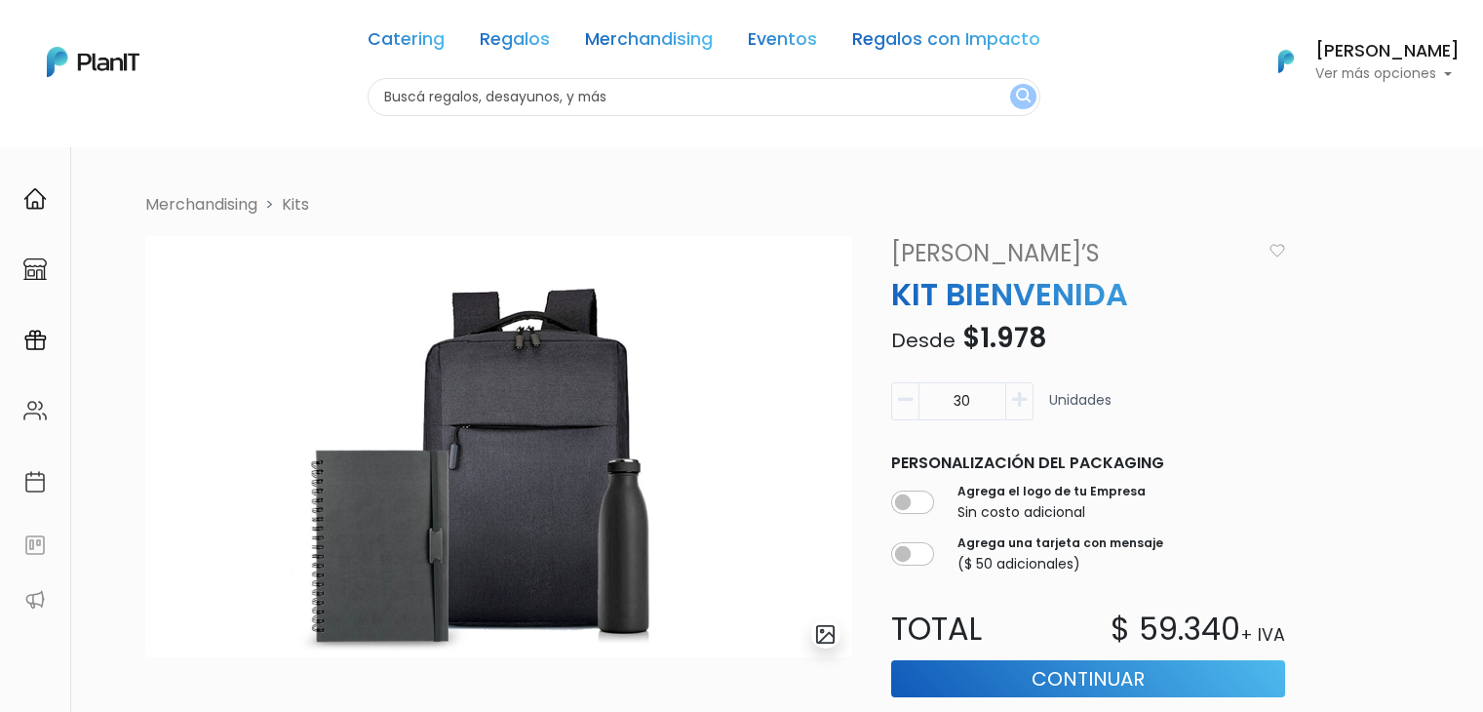  What do you see at coordinates (825, 634) in the screenshot?
I see `img: gallery-light` at bounding box center [825, 634].